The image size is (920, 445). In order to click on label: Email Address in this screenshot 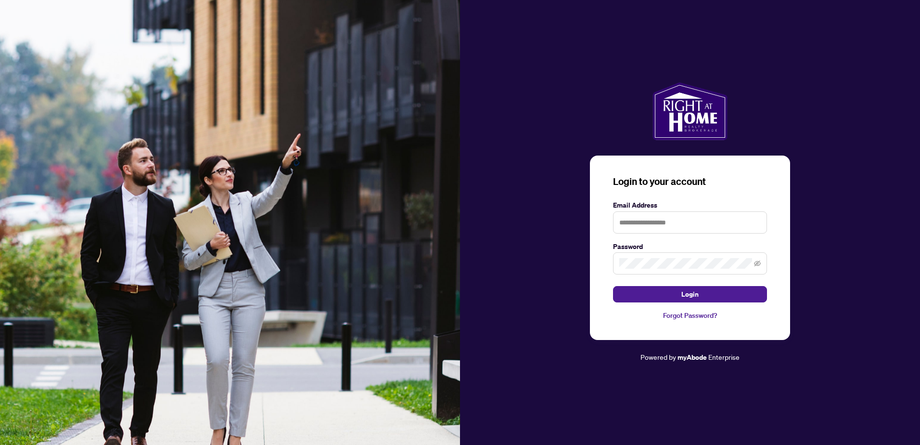, I will do `click(690, 205)`.